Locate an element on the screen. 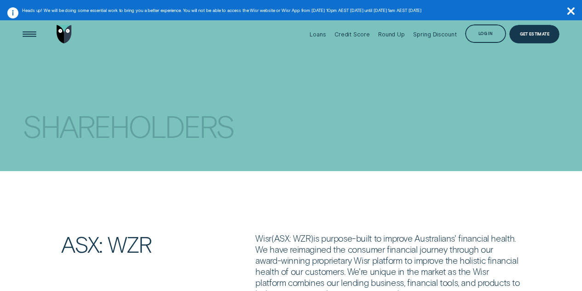 Image resolution: width=582 pixels, height=291 pixels. button: Log in is located at coordinates (486, 34).